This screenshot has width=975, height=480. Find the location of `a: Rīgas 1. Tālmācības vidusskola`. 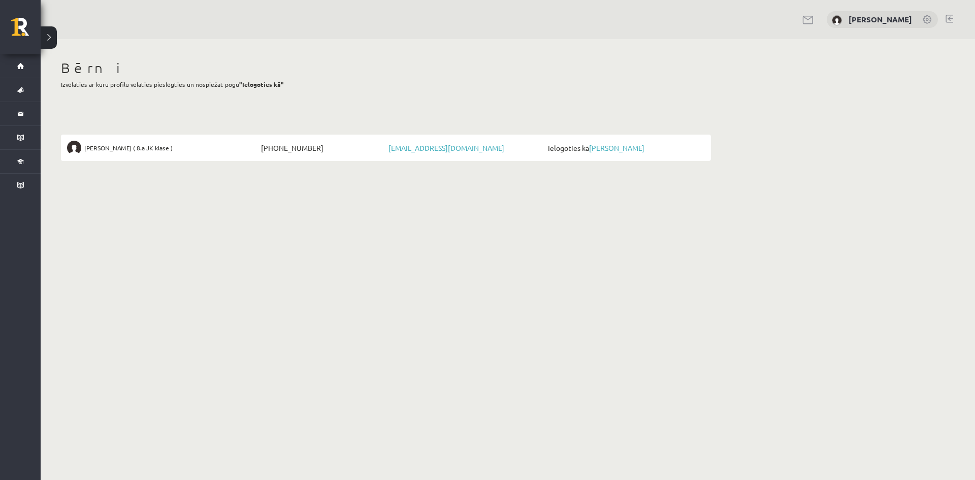

a: Rīgas 1. Tālmācības vidusskola is located at coordinates (26, 30).